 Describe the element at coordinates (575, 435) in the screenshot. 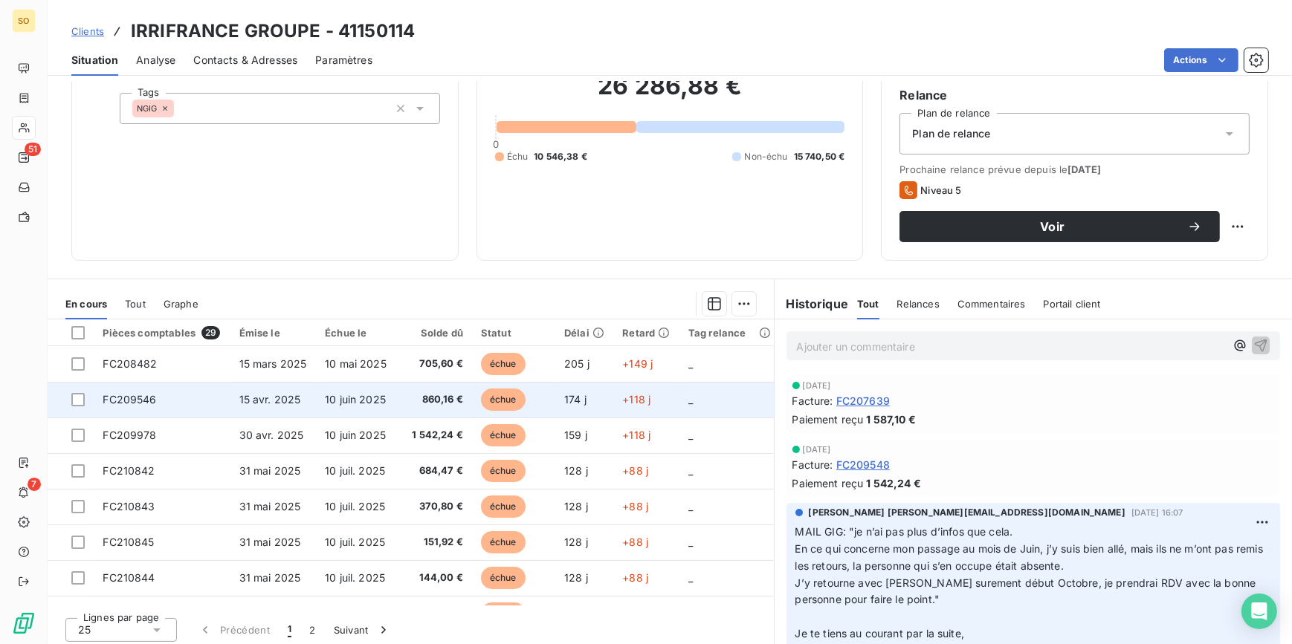

I see `span: 159 j` at that location.